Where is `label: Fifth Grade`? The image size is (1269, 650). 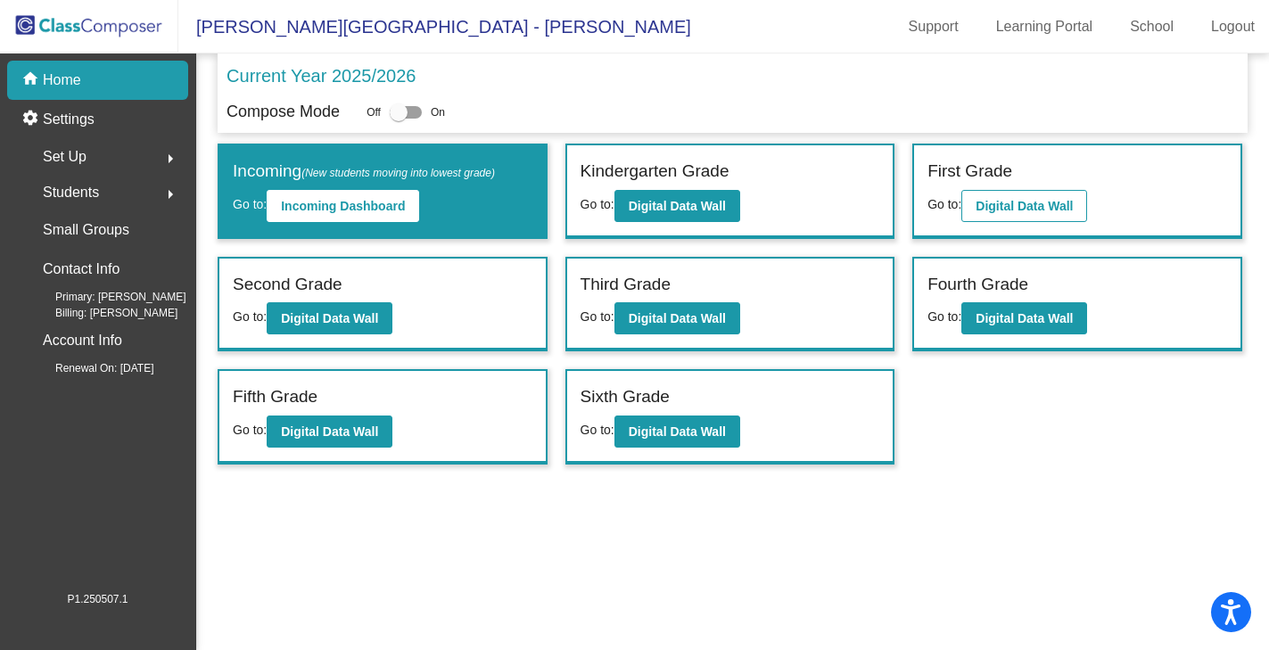 label: Fifth Grade is located at coordinates (275, 397).